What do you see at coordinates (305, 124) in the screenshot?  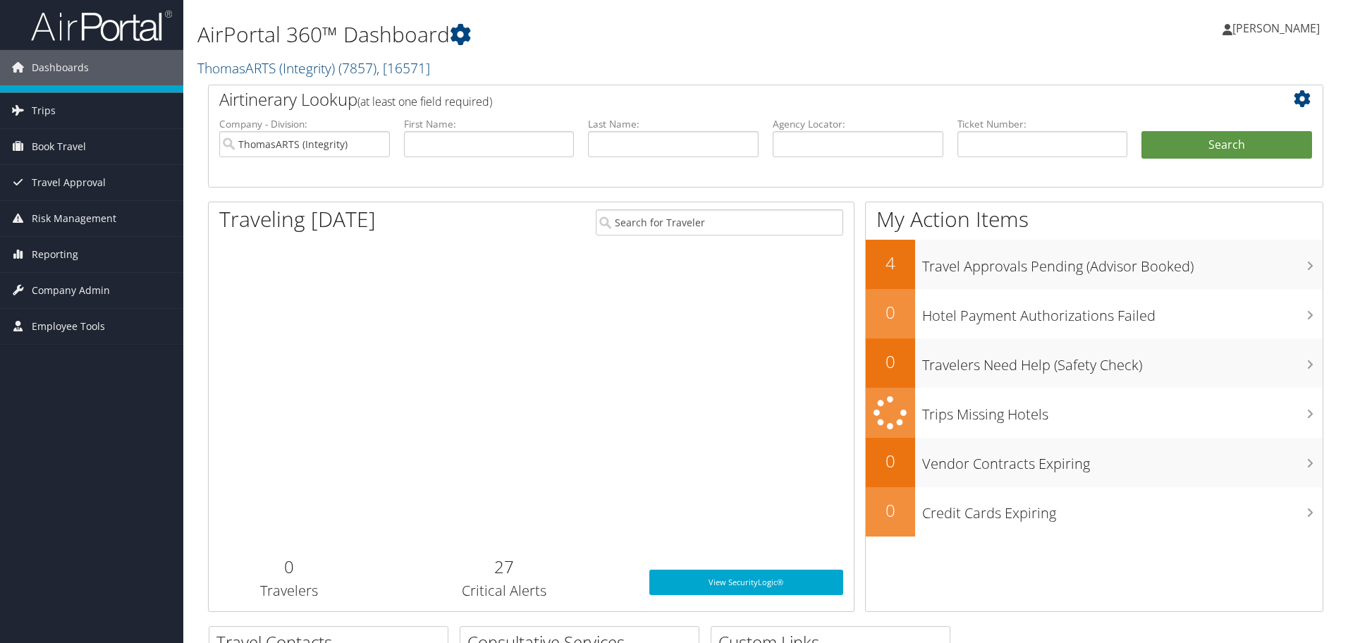 I see `label: Company - Division:` at bounding box center [305, 124].